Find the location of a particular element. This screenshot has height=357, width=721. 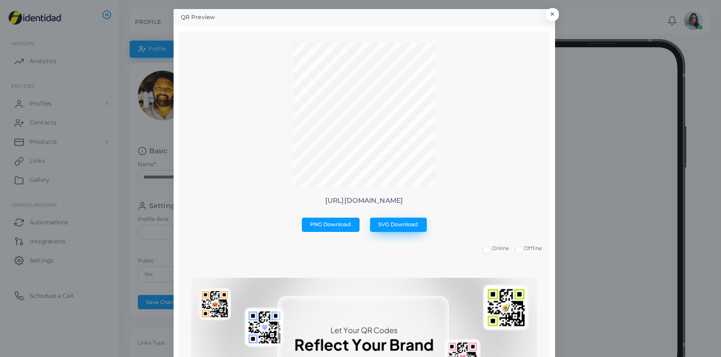

button: Close is located at coordinates (552, 14).